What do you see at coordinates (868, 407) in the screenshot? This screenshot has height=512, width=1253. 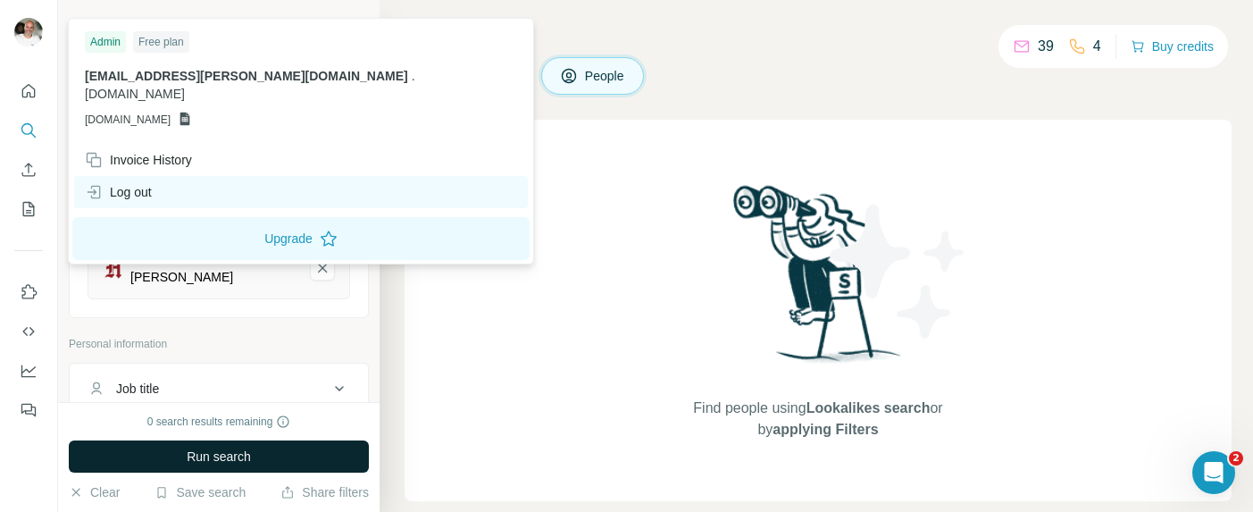 I see `span: Lookalikes search` at bounding box center [868, 407].